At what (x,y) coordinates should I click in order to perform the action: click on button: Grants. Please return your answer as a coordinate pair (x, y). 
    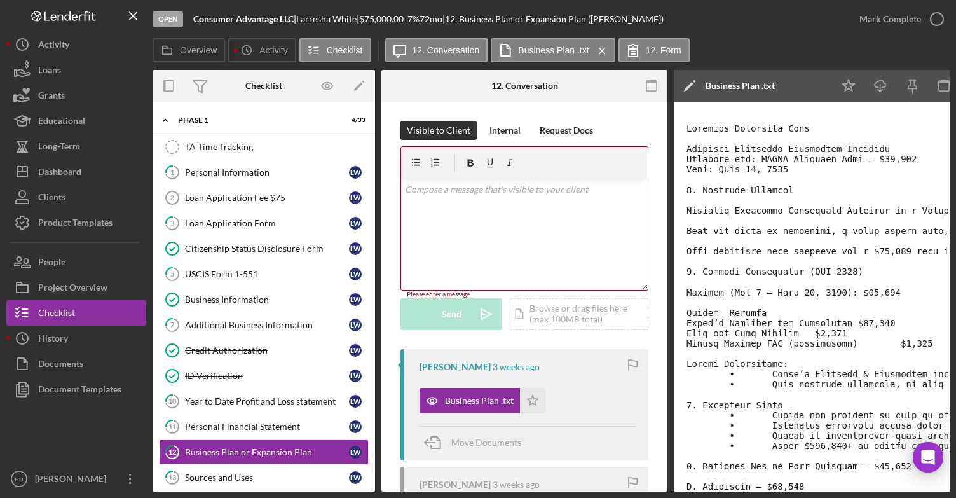
    Looking at the image, I should click on (76, 95).